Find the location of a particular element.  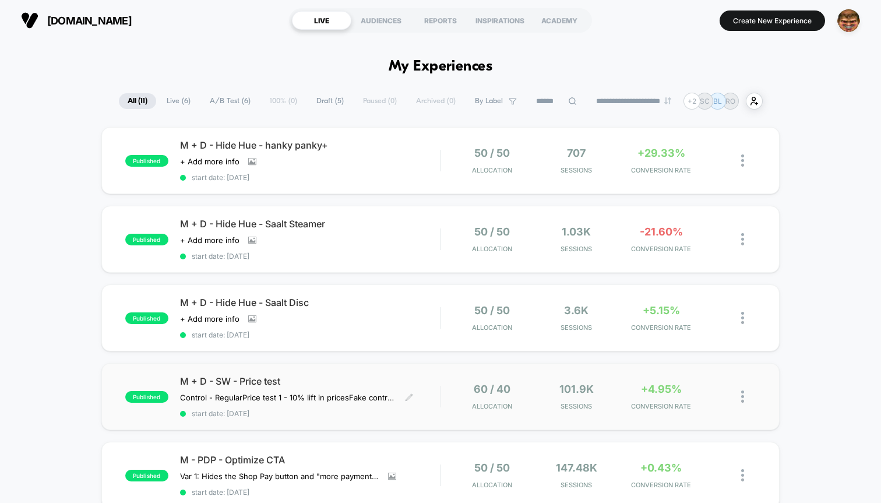

p: BL is located at coordinates (718, 101).